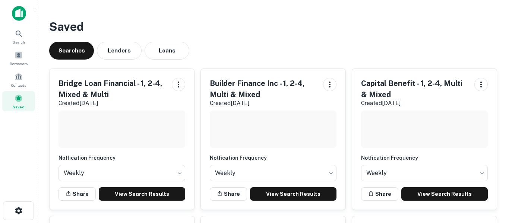  Describe the element at coordinates (263, 89) in the screenshot. I see `h5: Builder Finance Inc - 1, 2-4, Multi & Mixed` at that location.